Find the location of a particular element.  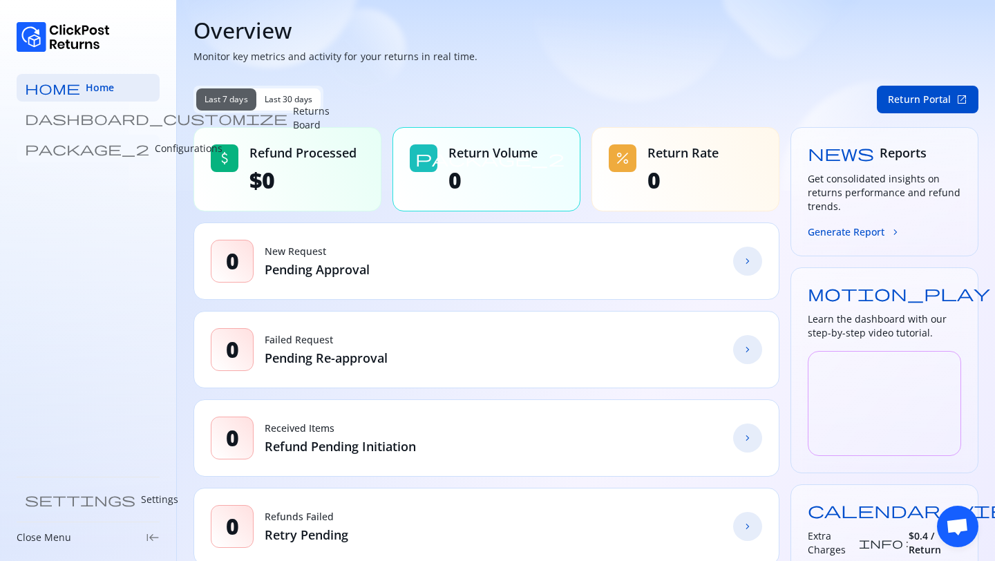

span: dashboard_customize is located at coordinates (156, 118).